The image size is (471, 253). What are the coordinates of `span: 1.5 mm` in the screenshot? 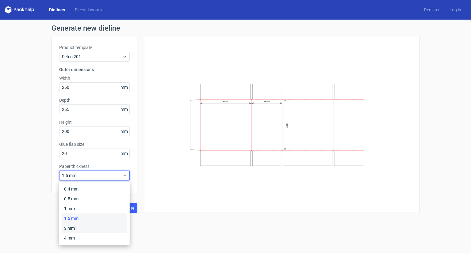 It's located at (92, 176).